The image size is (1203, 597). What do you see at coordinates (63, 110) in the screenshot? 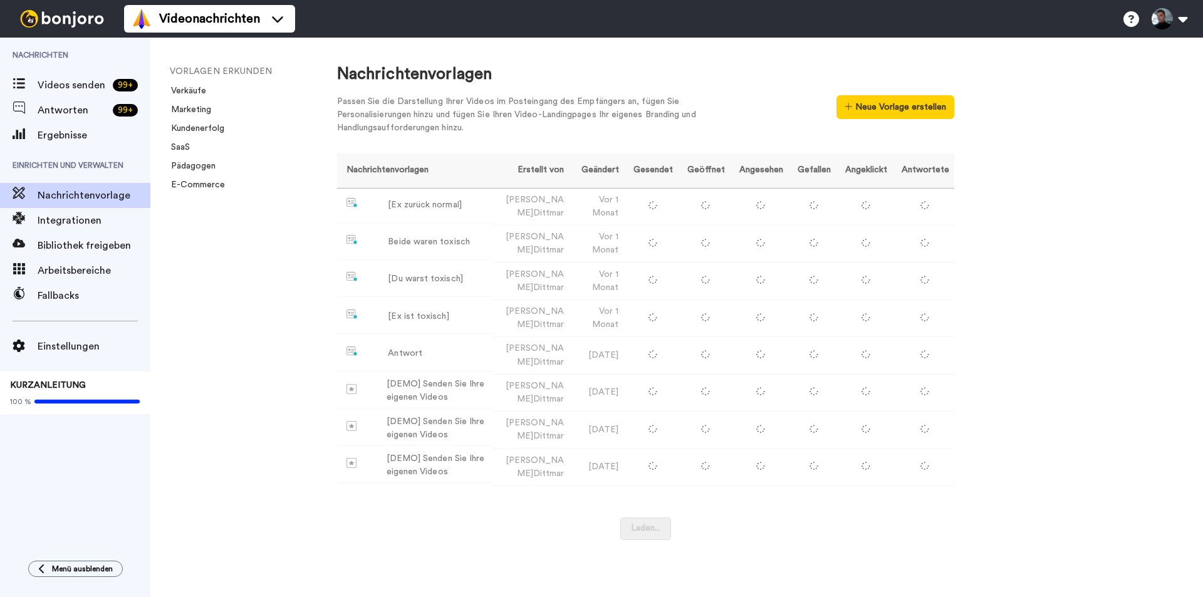
I see `font: Antworten` at bounding box center [63, 110].